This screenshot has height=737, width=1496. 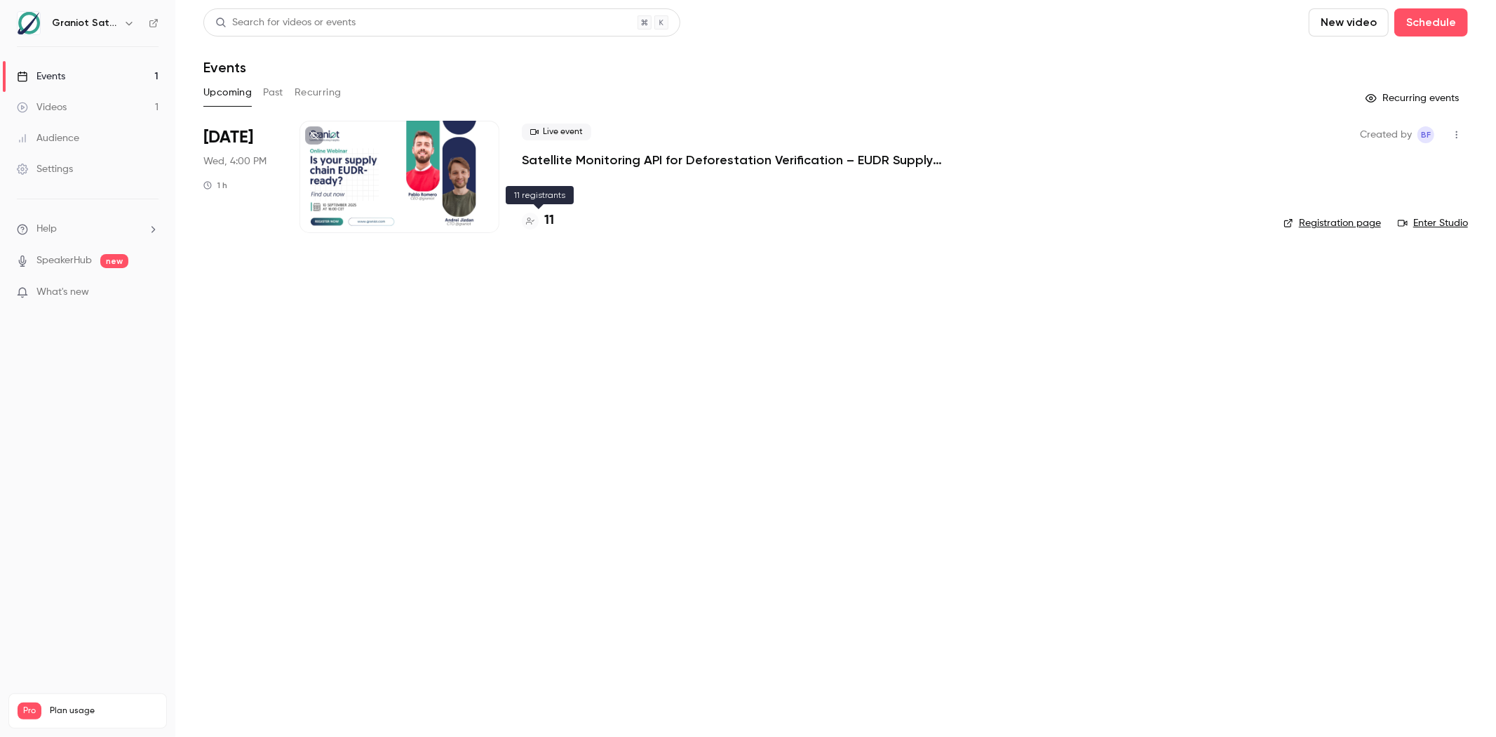 What do you see at coordinates (45, 169) in the screenshot?
I see `div: Settings` at bounding box center [45, 169].